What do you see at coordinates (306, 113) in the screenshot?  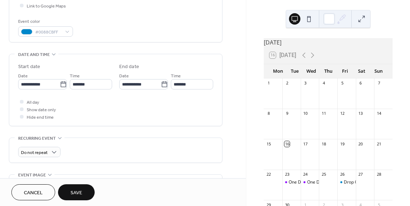 I see `div: 10` at bounding box center [306, 113].